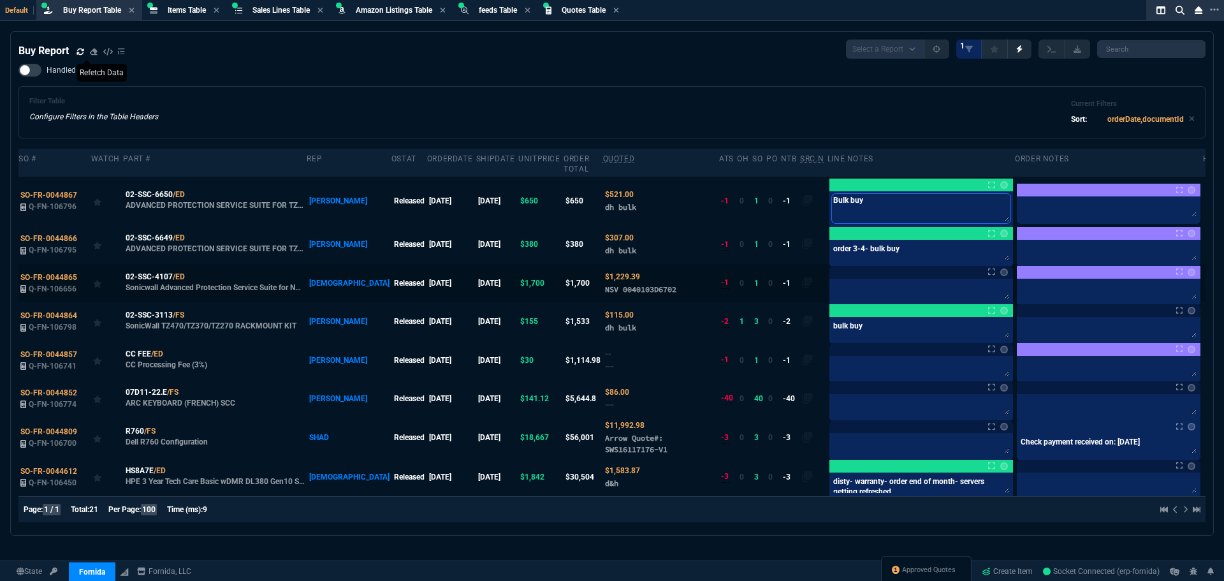  Describe the element at coordinates (48, 393) in the screenshot. I see `span: SO-FR-0044852` at that location.